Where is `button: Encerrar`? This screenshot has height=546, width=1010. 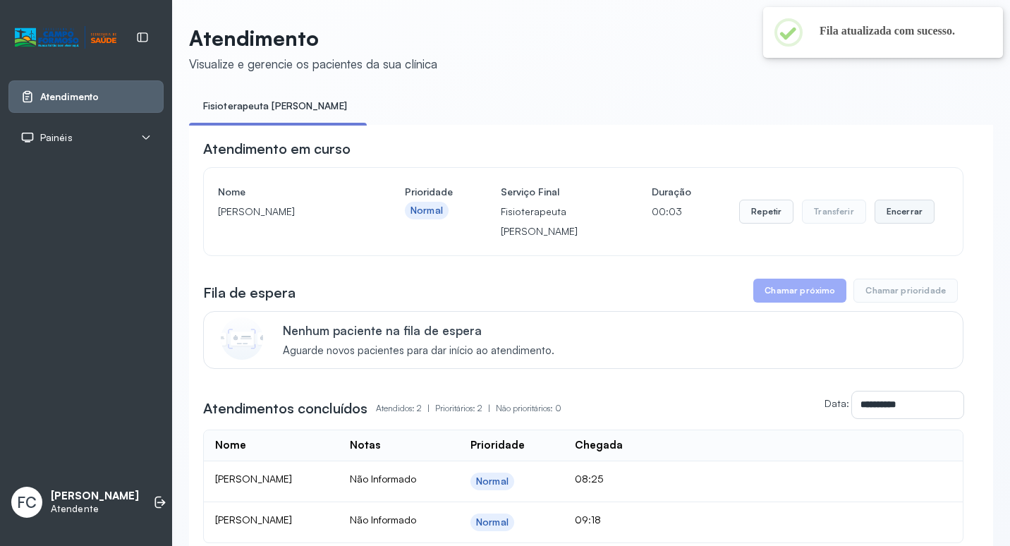
button: Encerrar is located at coordinates (904, 212).